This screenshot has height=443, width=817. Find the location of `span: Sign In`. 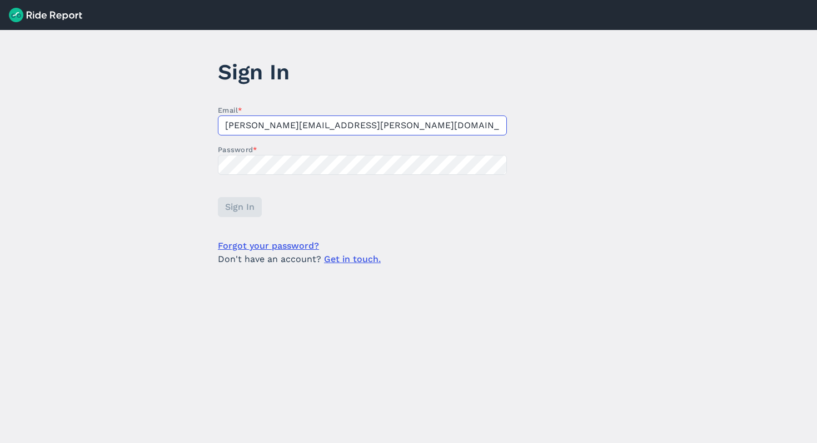

span: Sign In is located at coordinates (240, 207).